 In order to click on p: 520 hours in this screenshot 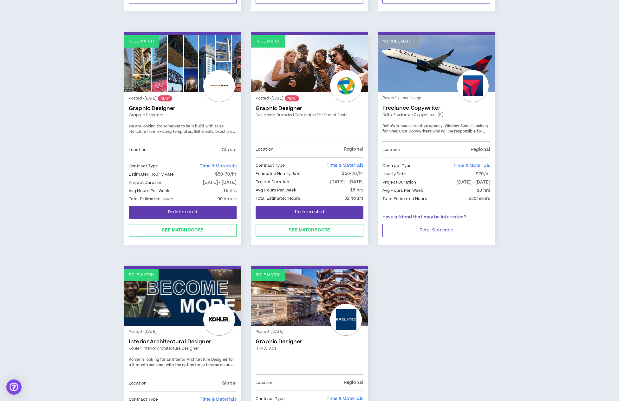, I will do `click(480, 199)`.